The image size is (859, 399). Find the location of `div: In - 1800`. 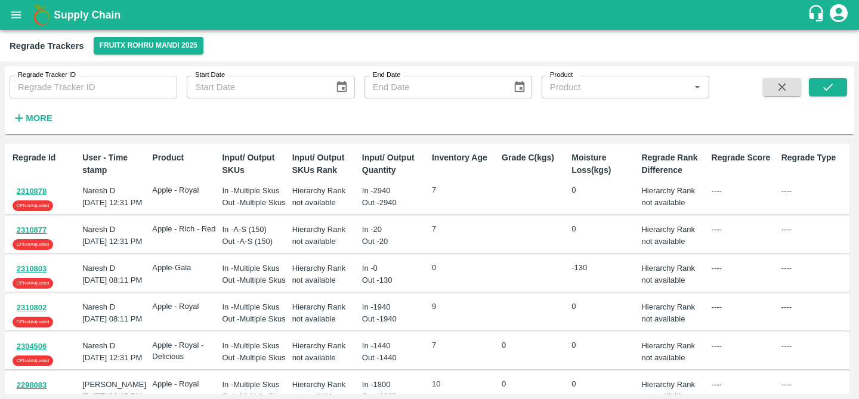

div: In - 1800 is located at coordinates (394, 385).